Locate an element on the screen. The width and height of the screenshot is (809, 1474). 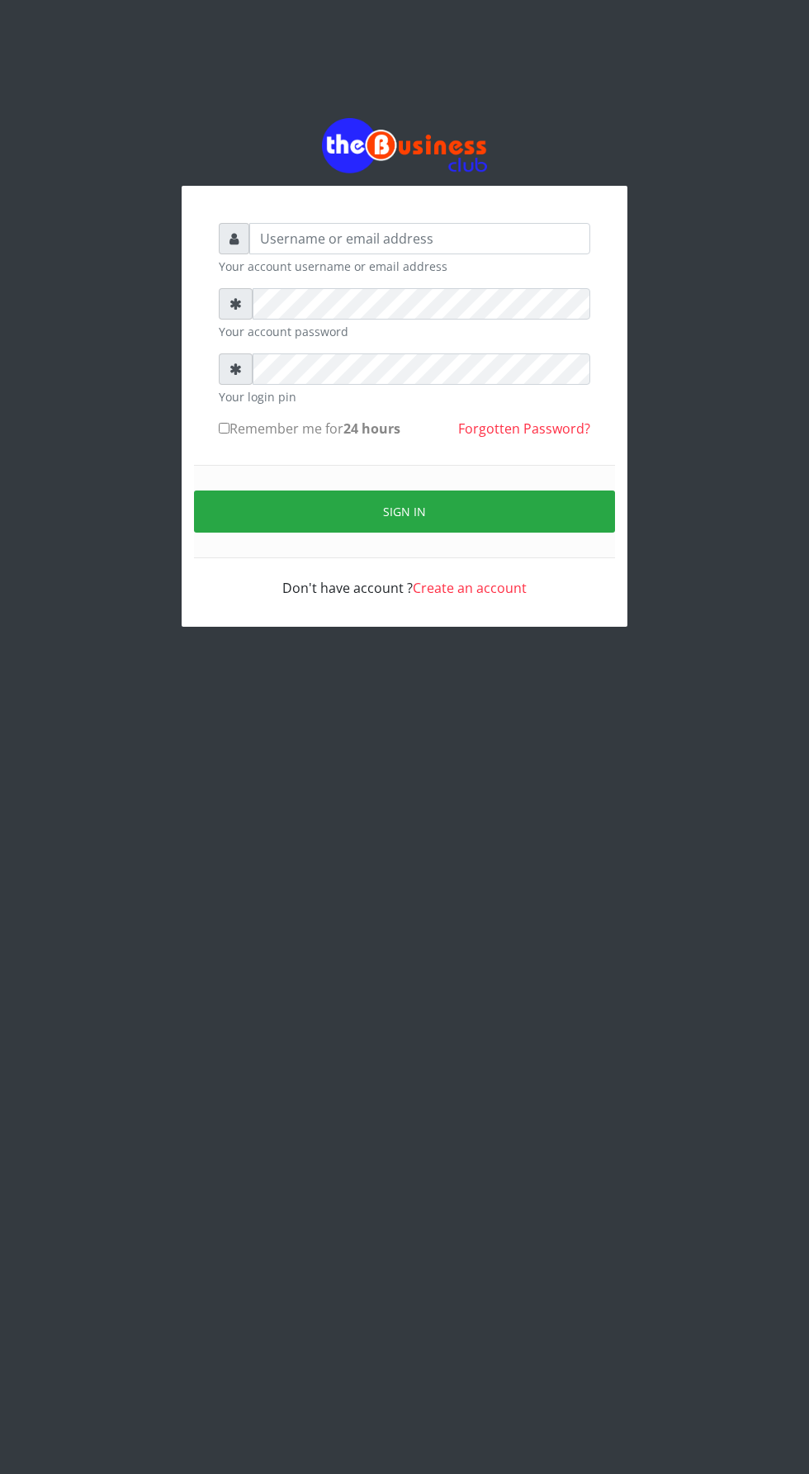
small: Your account username or email address is located at coordinates (405, 266).